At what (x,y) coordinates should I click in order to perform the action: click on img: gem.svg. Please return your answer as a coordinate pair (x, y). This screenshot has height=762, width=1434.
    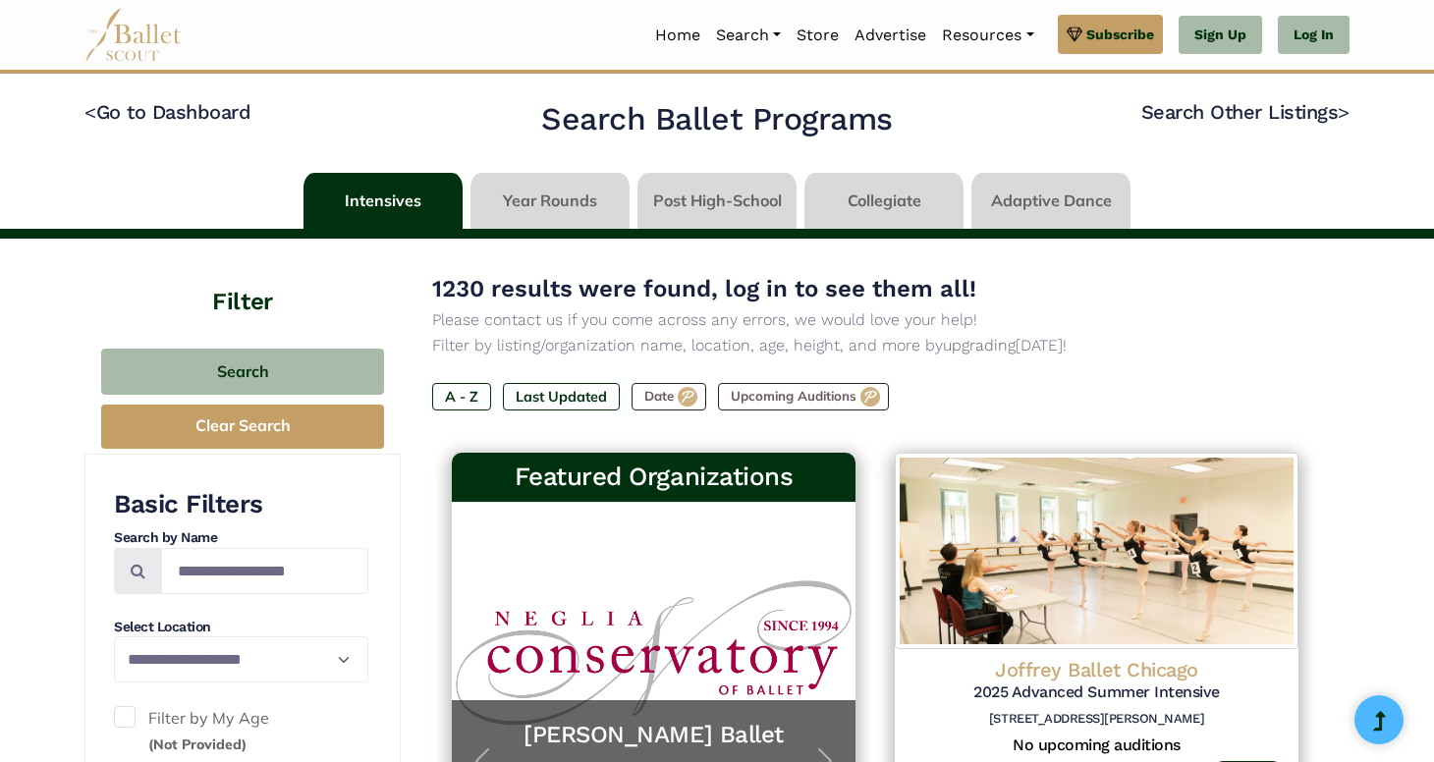
    Looking at the image, I should click on (1074, 34).